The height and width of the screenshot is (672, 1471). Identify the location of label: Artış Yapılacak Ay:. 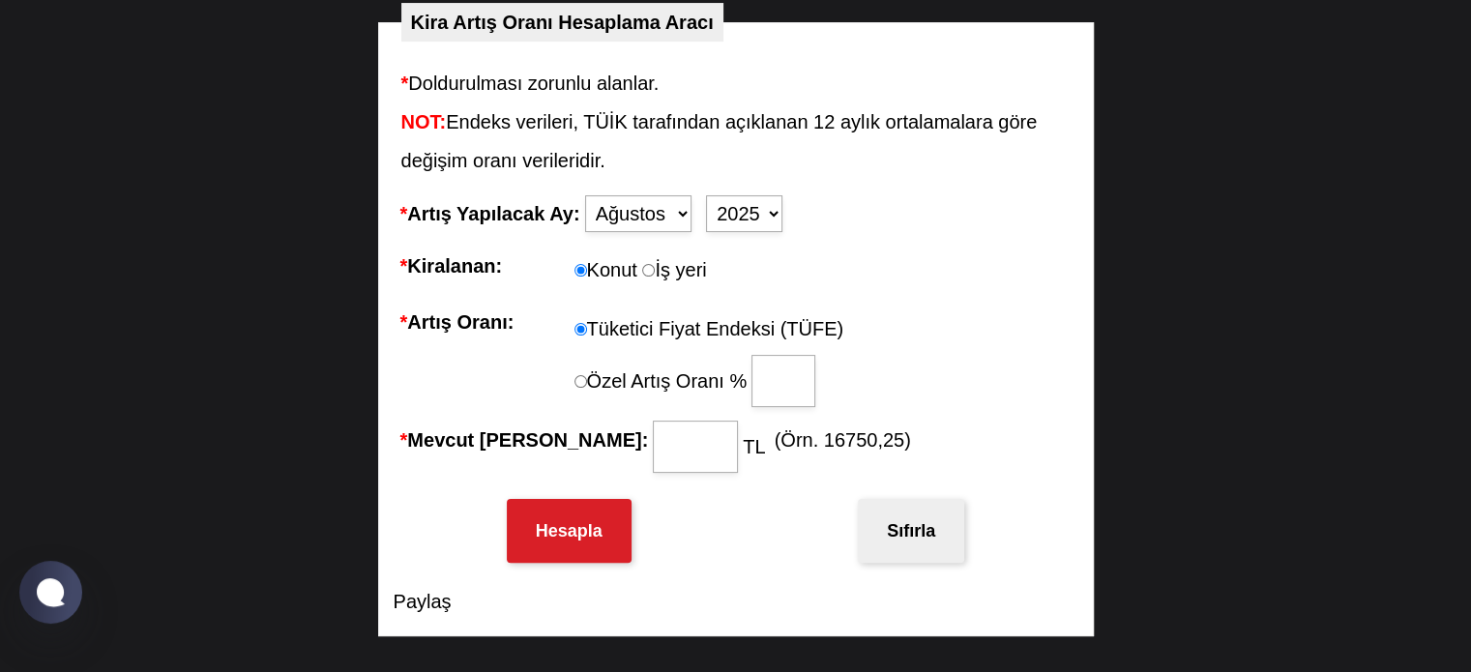
(490, 214).